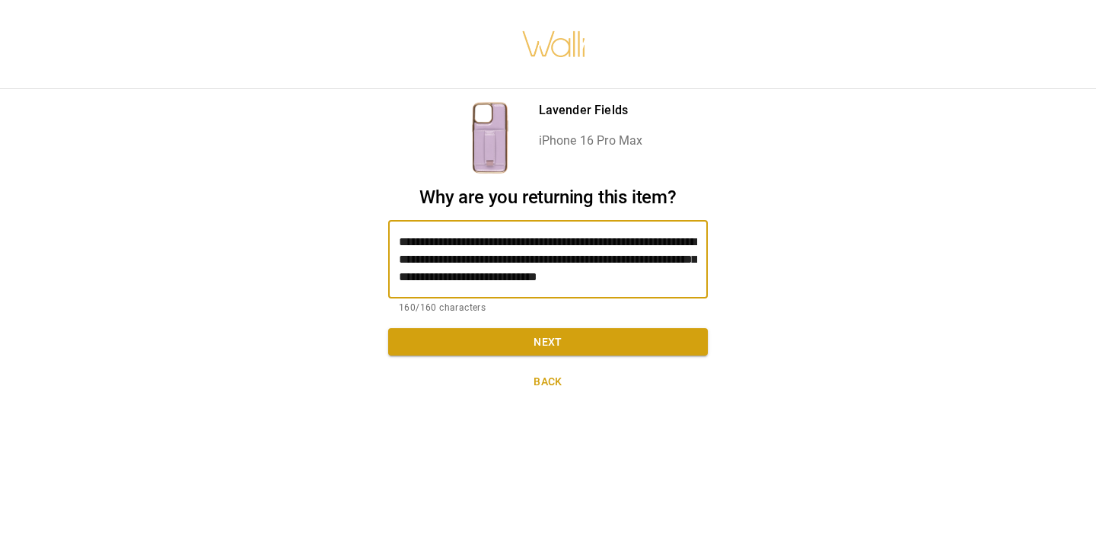 The height and width of the screenshot is (533, 1096). I want to click on h2: Why are you returning this item?, so click(548, 197).